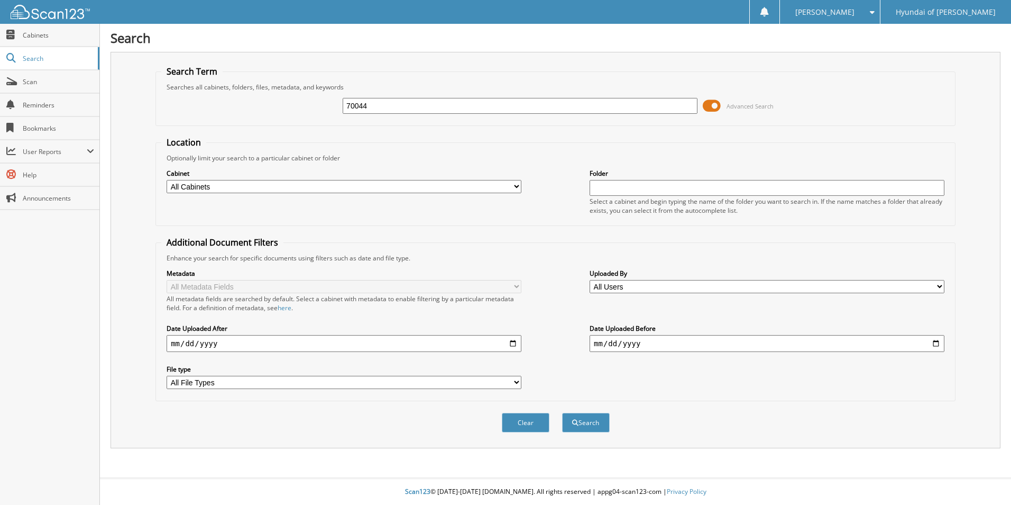  Describe the element at coordinates (555, 38) in the screenshot. I see `h1: Search` at that location.